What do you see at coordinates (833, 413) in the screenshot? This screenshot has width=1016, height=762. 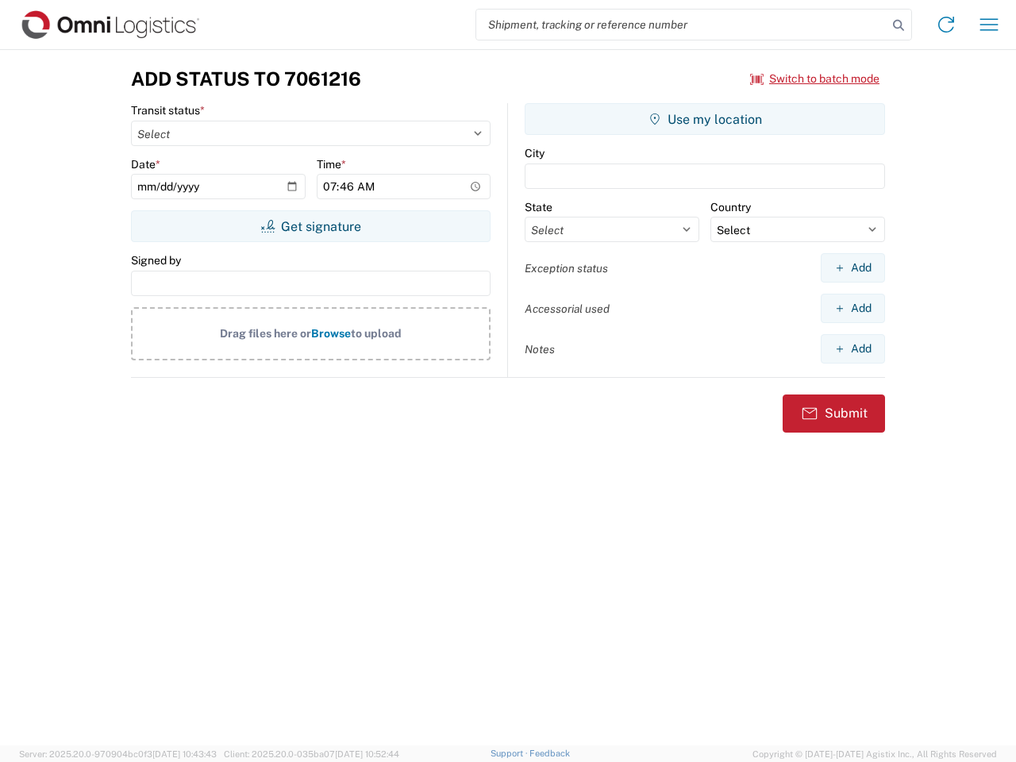 I see `button: Submit` at bounding box center [833, 413].